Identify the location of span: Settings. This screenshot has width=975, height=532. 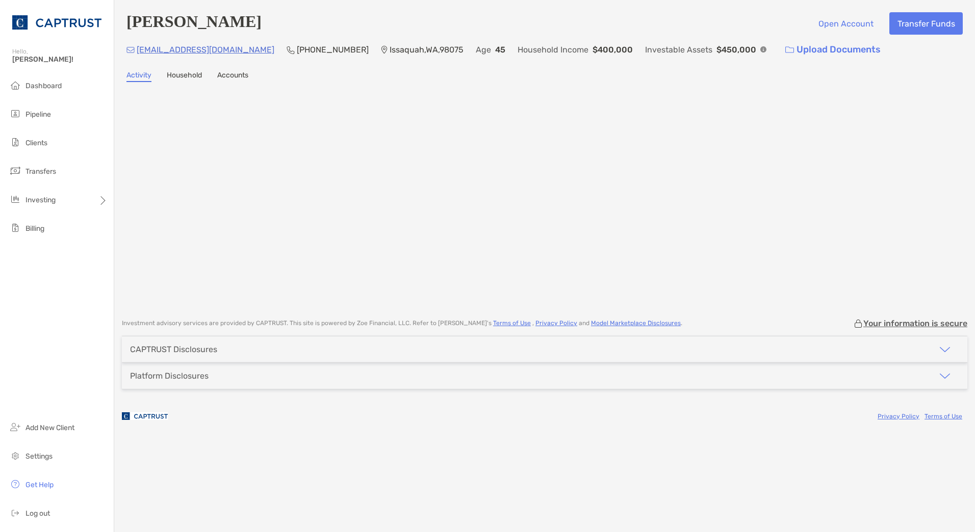
(39, 456).